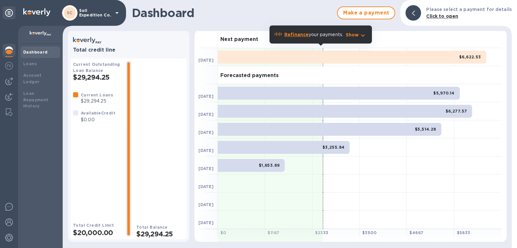 Image resolution: width=517 pixels, height=248 pixels. What do you see at coordinates (98, 113) in the screenshot?
I see `b: Available Credit` at bounding box center [98, 113].